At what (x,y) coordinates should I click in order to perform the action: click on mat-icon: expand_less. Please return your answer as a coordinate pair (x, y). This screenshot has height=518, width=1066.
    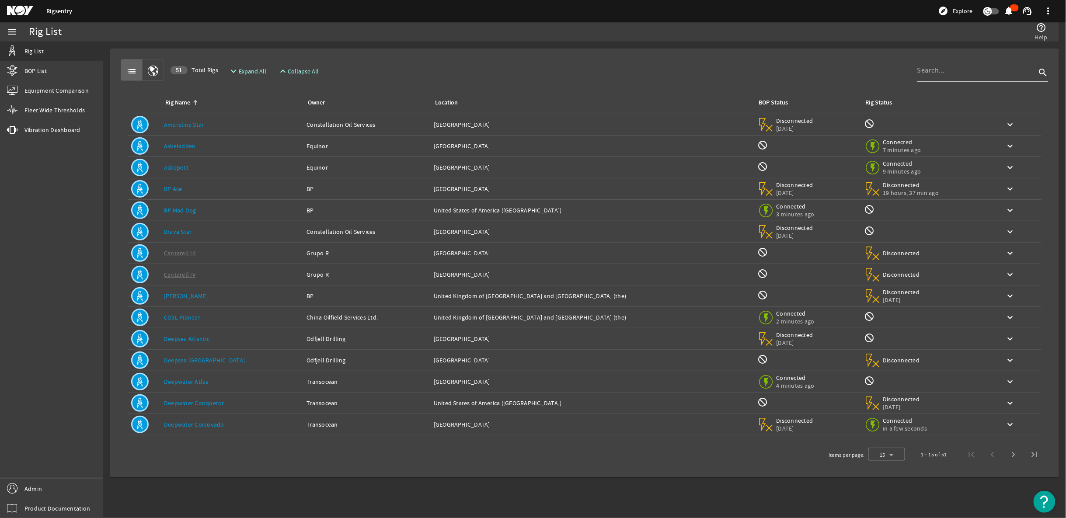
    Looking at the image, I should click on (281, 71).